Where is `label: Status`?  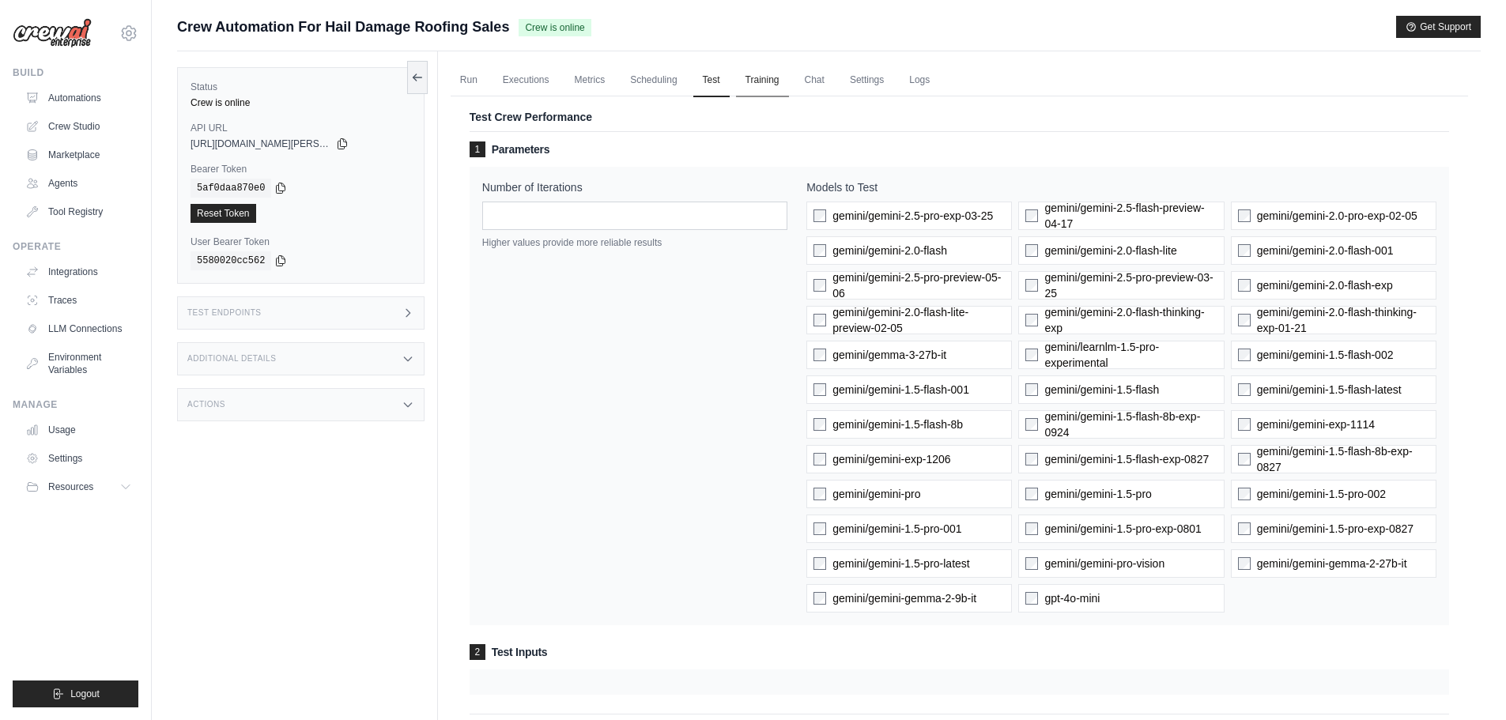
label: Status is located at coordinates (300, 87).